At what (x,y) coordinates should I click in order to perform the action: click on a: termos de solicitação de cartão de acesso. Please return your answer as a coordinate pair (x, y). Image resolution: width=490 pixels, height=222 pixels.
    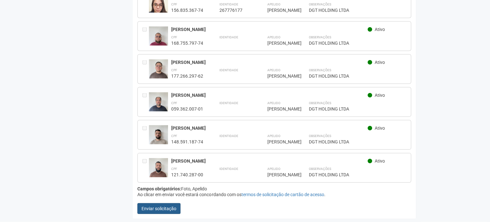
    Looking at the image, I should click on (283, 195).